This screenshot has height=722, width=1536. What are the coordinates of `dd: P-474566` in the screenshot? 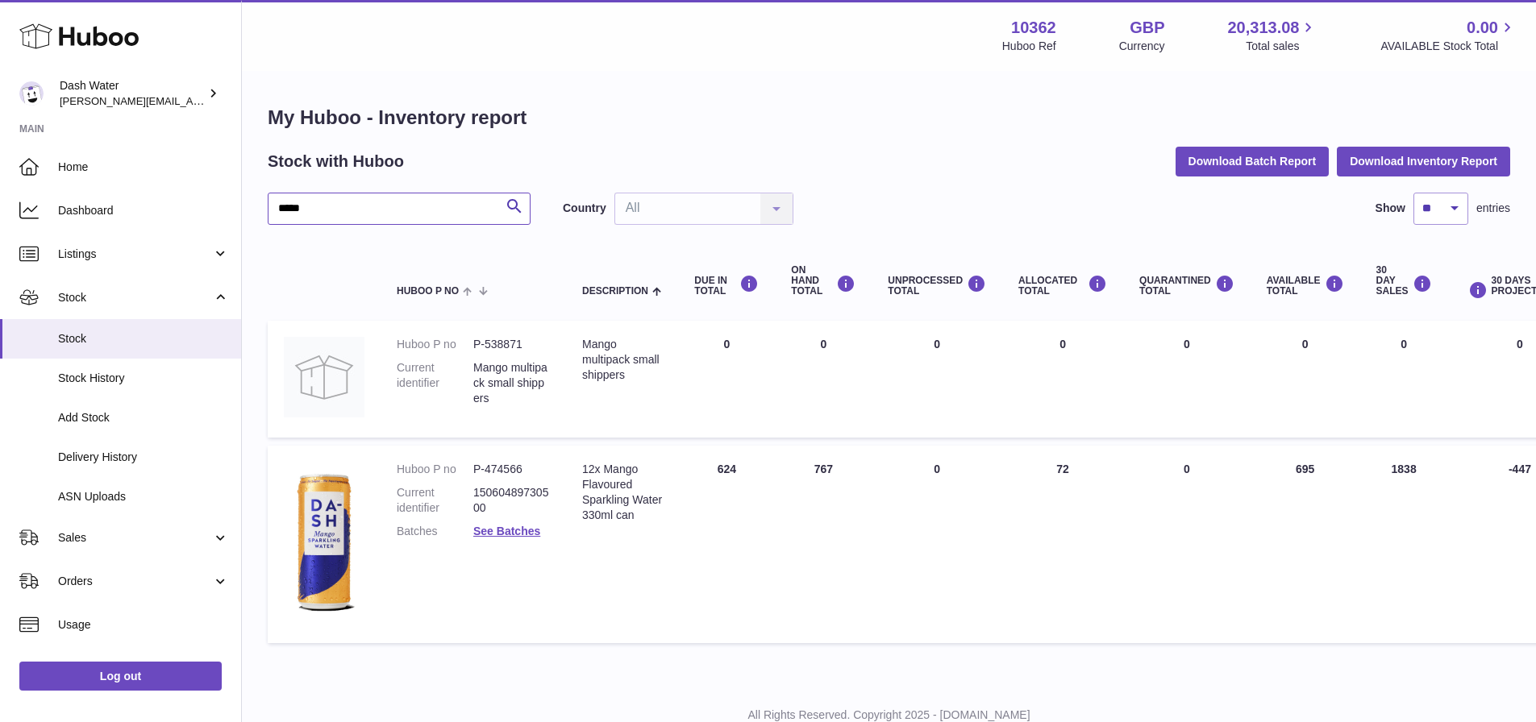 It's located at (511, 469).